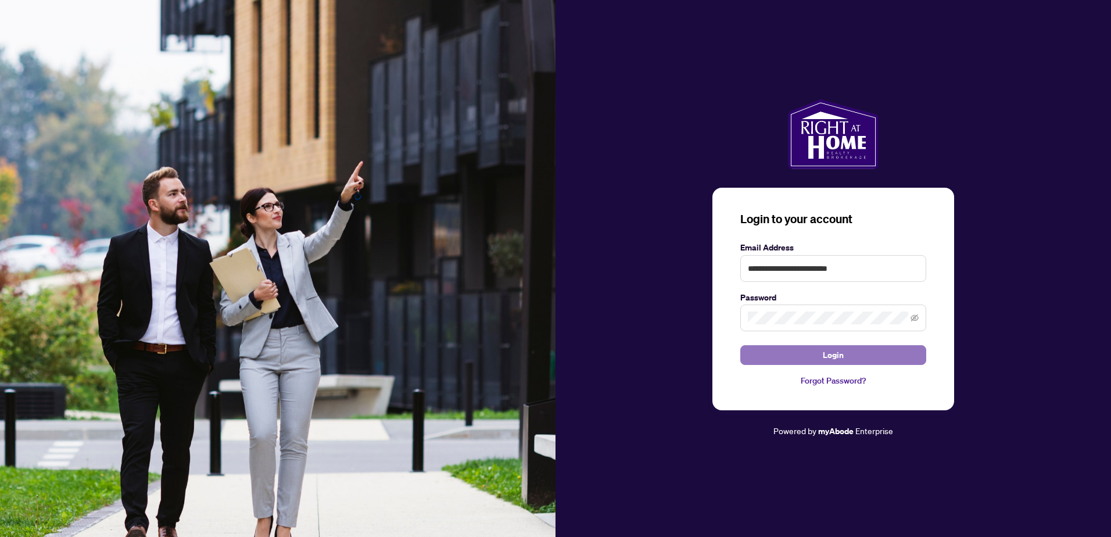  Describe the element at coordinates (835, 431) in the screenshot. I see `a: myAbode` at that location.